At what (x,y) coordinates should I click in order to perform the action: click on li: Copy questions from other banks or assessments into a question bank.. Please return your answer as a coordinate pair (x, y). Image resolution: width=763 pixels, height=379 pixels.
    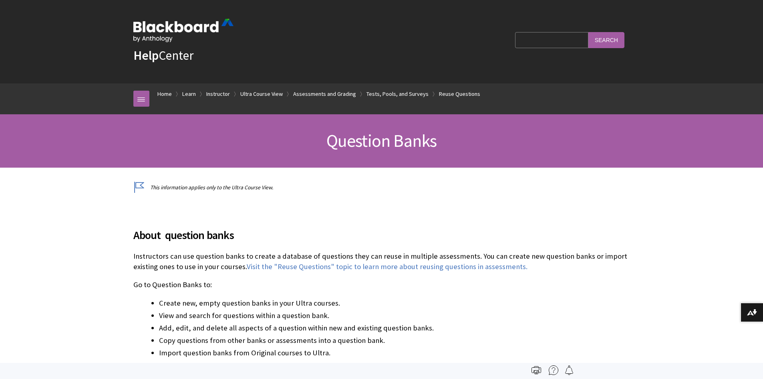
    Looking at the image, I should click on (395, 340).